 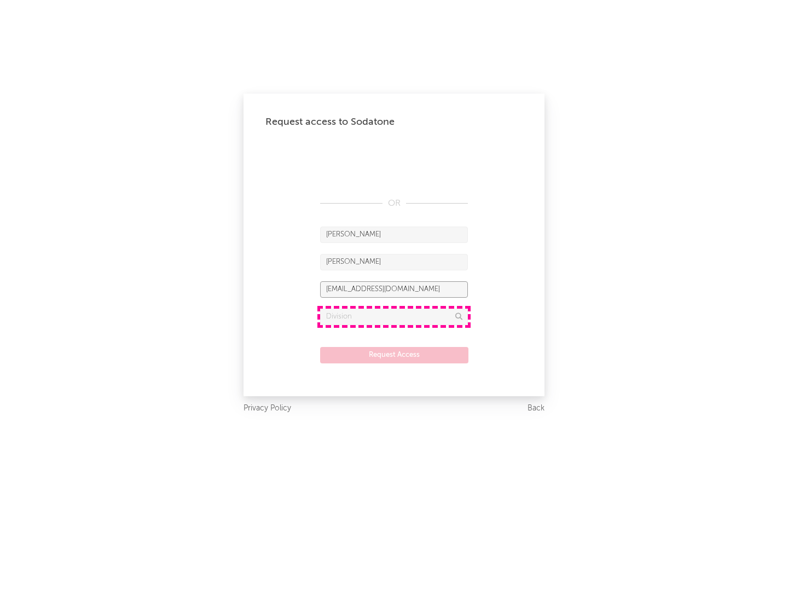 I want to click on a: Back, so click(x=535, y=408).